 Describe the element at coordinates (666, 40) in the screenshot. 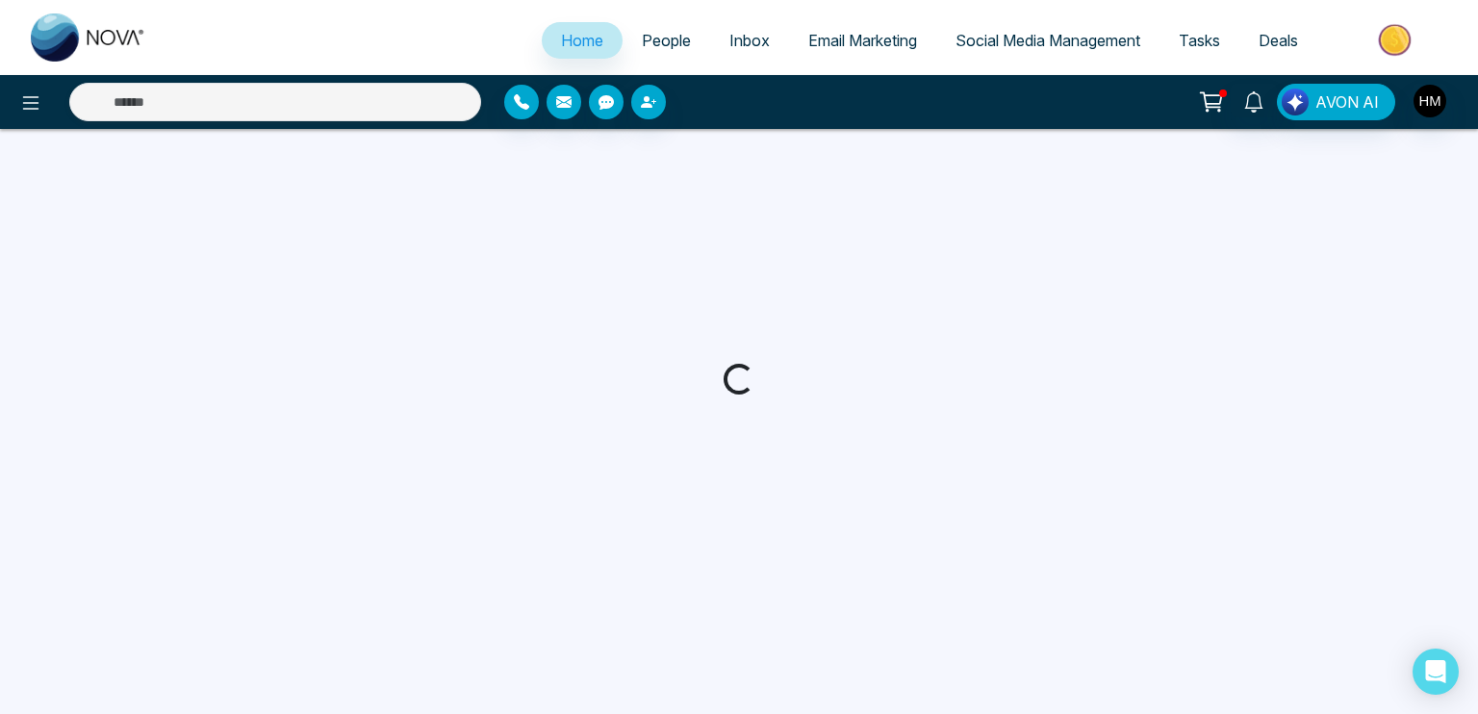

I see `span: People` at that location.